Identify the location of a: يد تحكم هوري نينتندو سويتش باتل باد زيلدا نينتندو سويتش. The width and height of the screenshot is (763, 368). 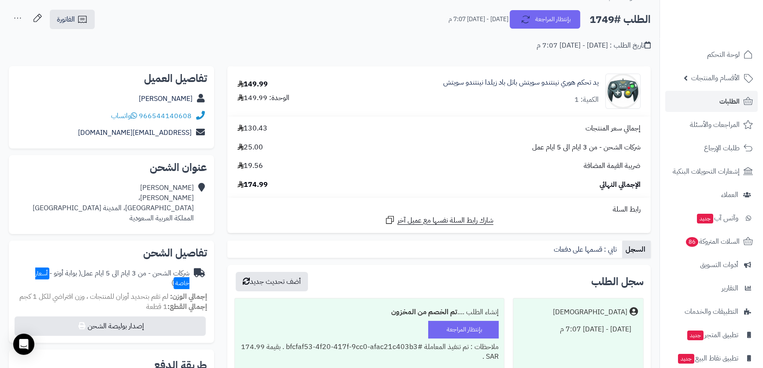
(520, 82).